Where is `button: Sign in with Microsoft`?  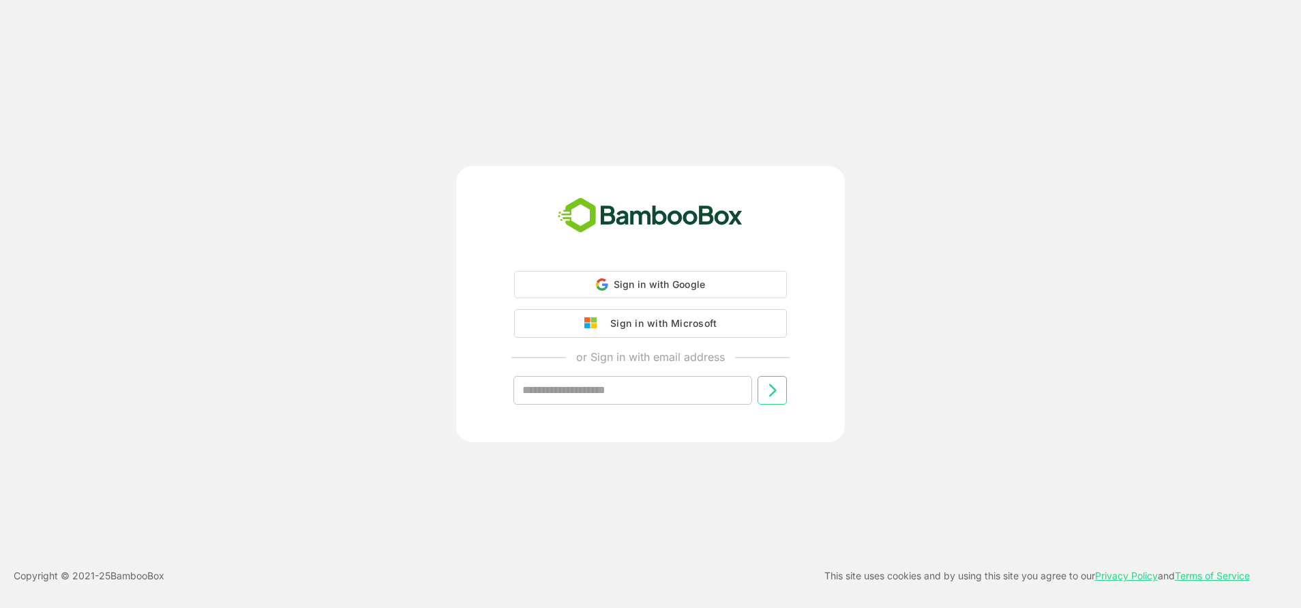 button: Sign in with Microsoft is located at coordinates (651, 323).